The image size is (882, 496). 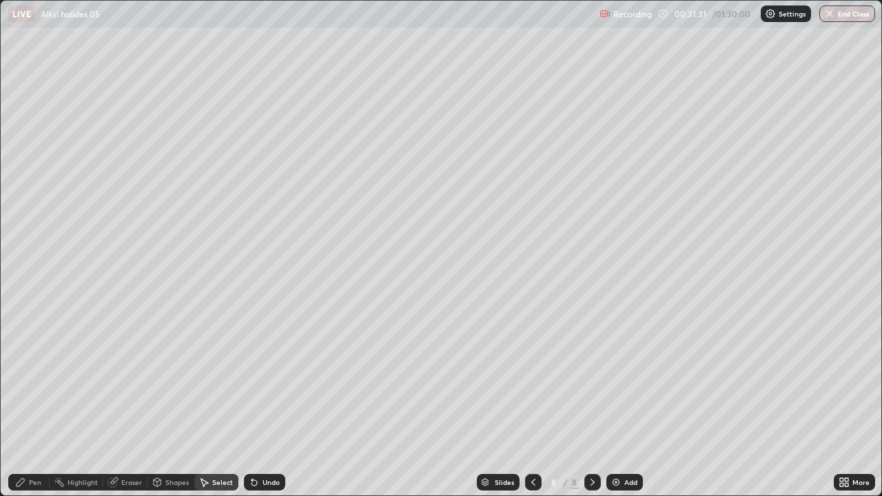 I want to click on div: More, so click(x=861, y=482).